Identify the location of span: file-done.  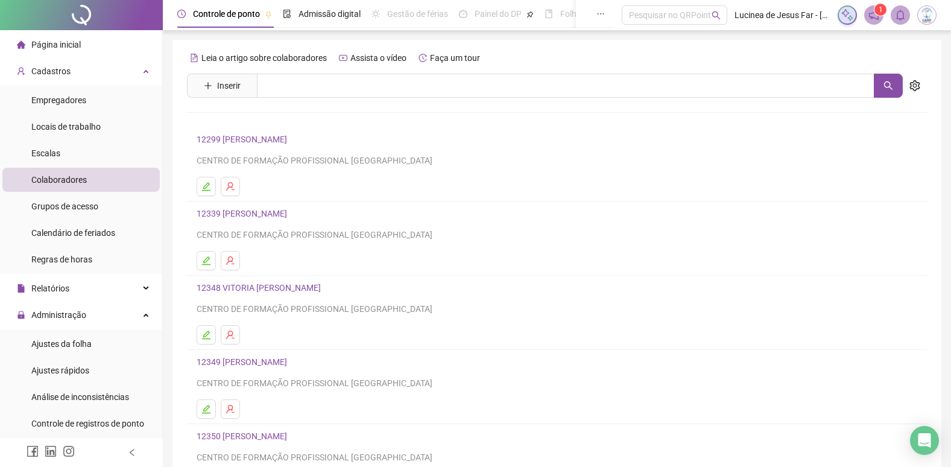
(287, 14).